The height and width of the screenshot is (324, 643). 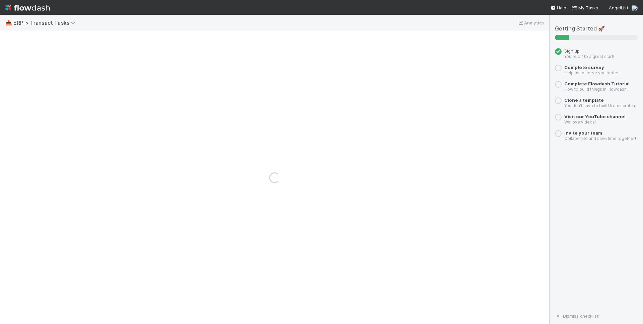 I want to click on span: Invite your team, so click(x=583, y=133).